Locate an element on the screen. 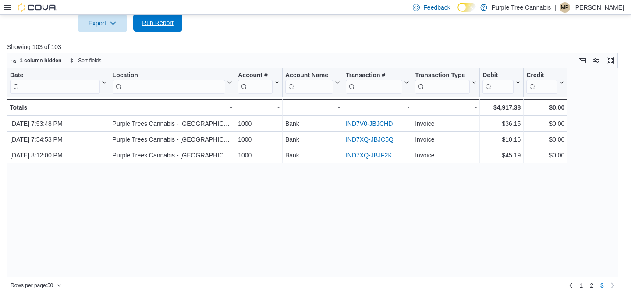  button: Rows per page:50 is located at coordinates (36, 285).